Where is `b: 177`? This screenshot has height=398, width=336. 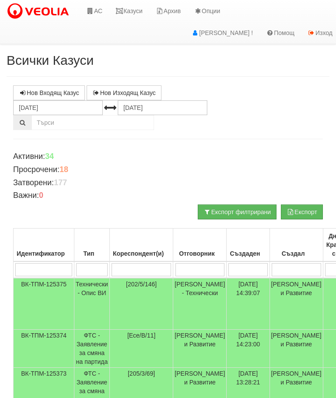 b: 177 is located at coordinates (60, 182).